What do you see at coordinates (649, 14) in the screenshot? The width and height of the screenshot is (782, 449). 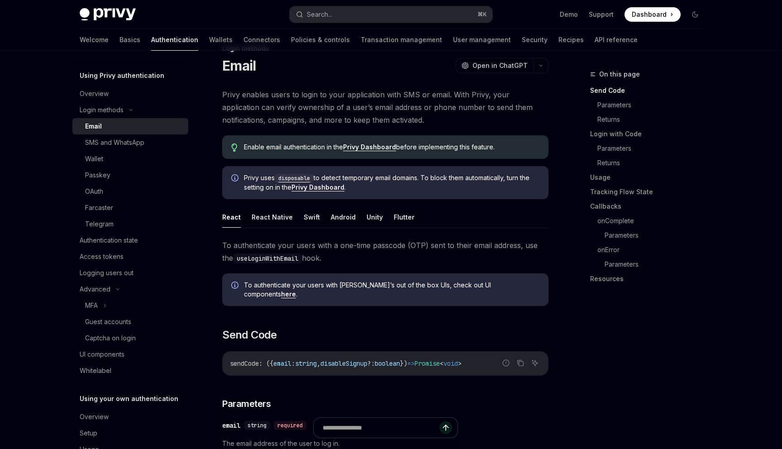 I see `span: Dashboard` at bounding box center [649, 14].